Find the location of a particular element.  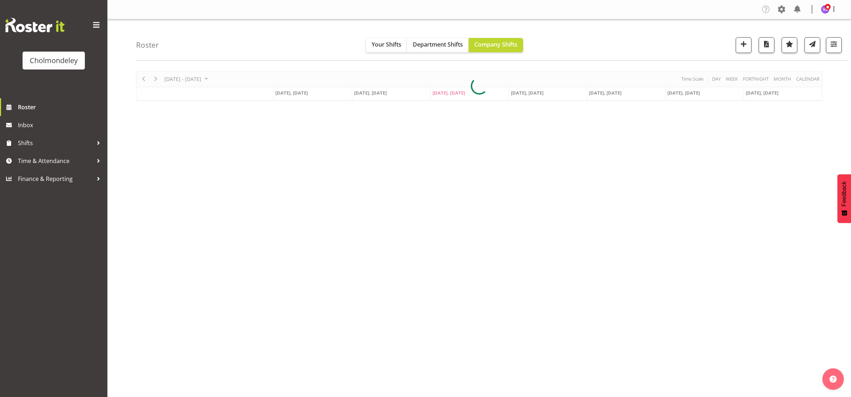

button: Highlight an important date within the roster. is located at coordinates (789, 45).